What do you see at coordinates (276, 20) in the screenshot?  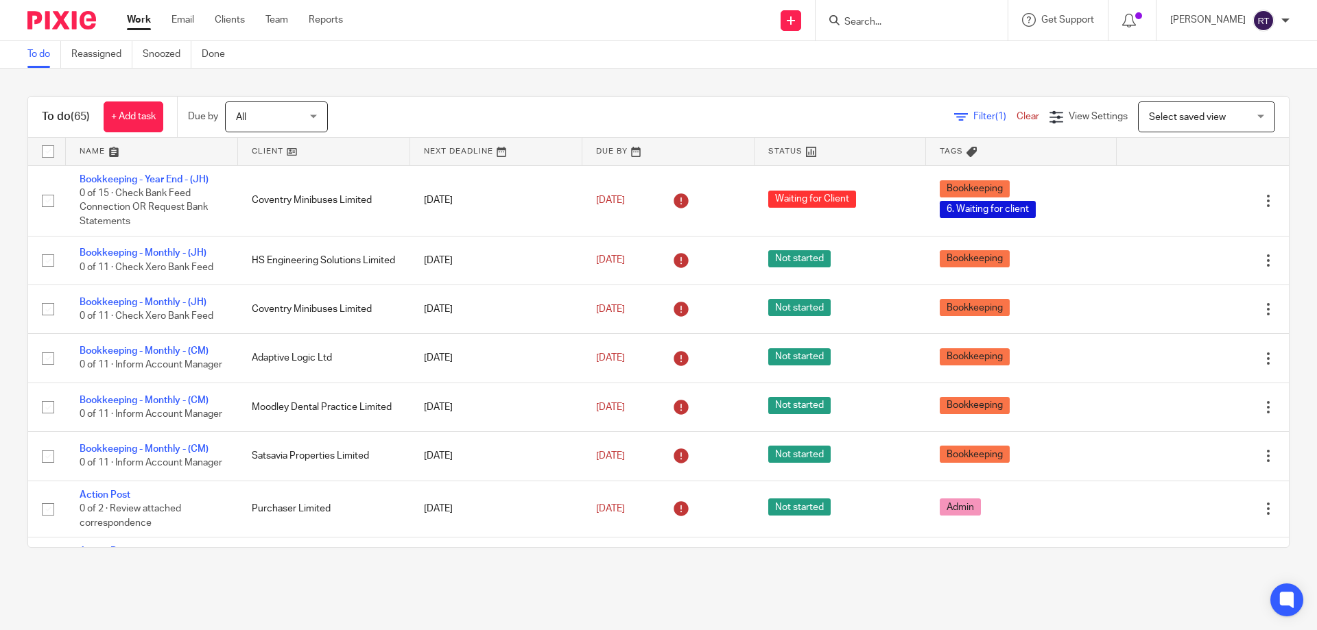 I see `a: Team` at bounding box center [276, 20].